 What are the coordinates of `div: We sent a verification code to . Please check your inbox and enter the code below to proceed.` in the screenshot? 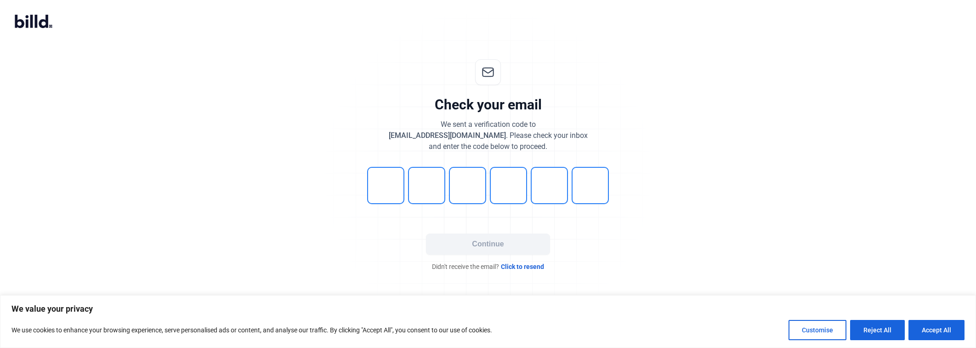 It's located at (488, 135).